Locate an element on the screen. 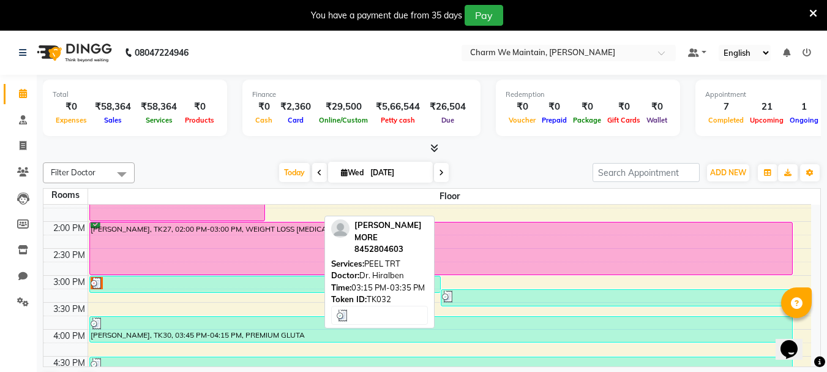  input: 2025-09-03 is located at coordinates (397, 173).